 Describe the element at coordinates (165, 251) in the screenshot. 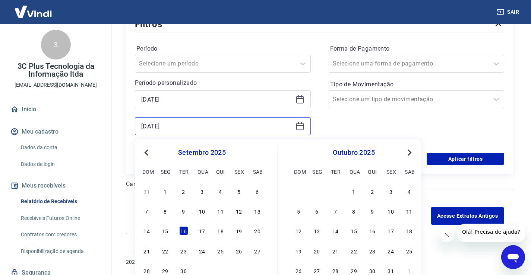

I see `div: Choose segunda-feira, 22 de setembro de 2025` at that location.